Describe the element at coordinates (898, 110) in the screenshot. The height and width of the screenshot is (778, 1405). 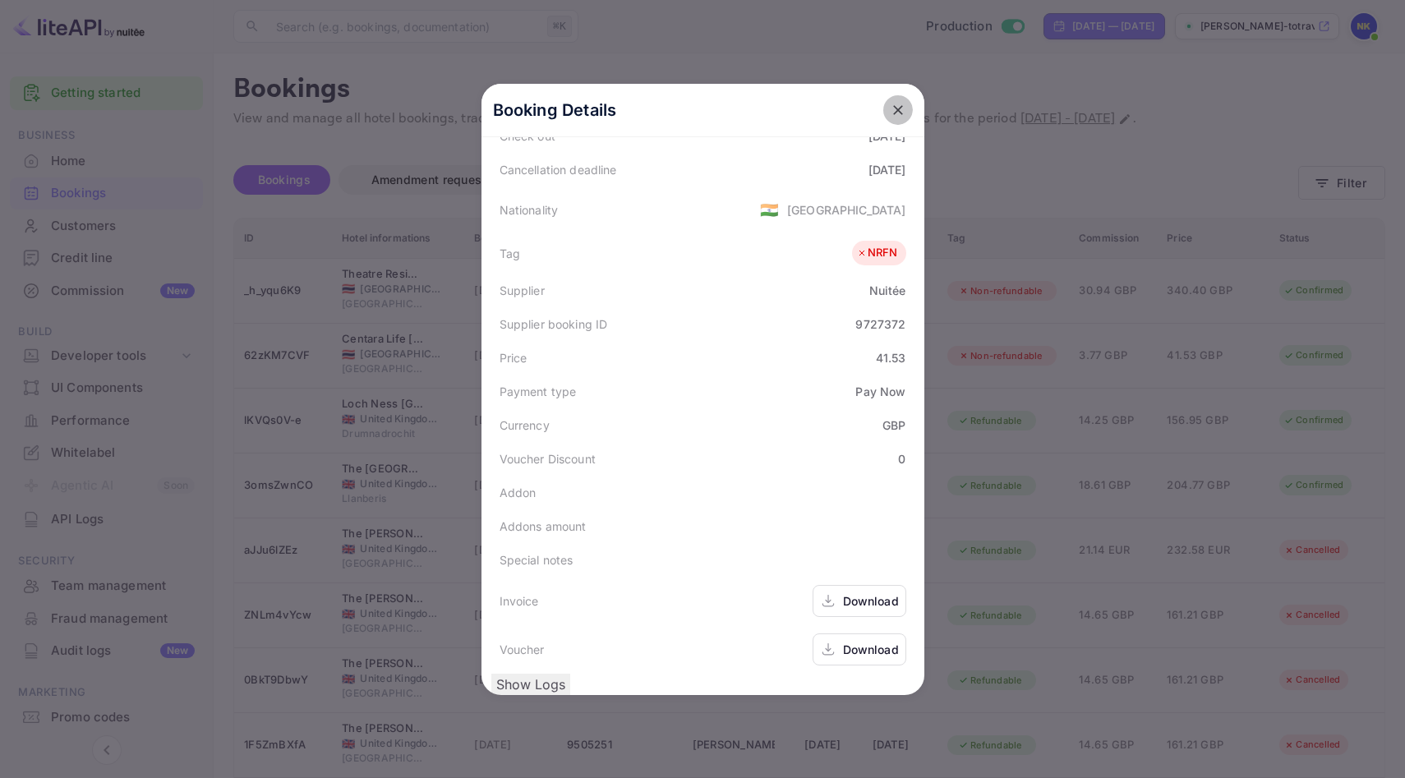
I see `button: close` at that location.